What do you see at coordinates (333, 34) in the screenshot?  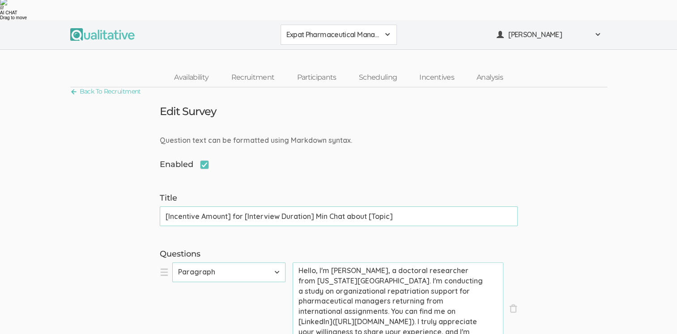 I see `span: Expat Pharmaceutical Managers` at bounding box center [333, 34].